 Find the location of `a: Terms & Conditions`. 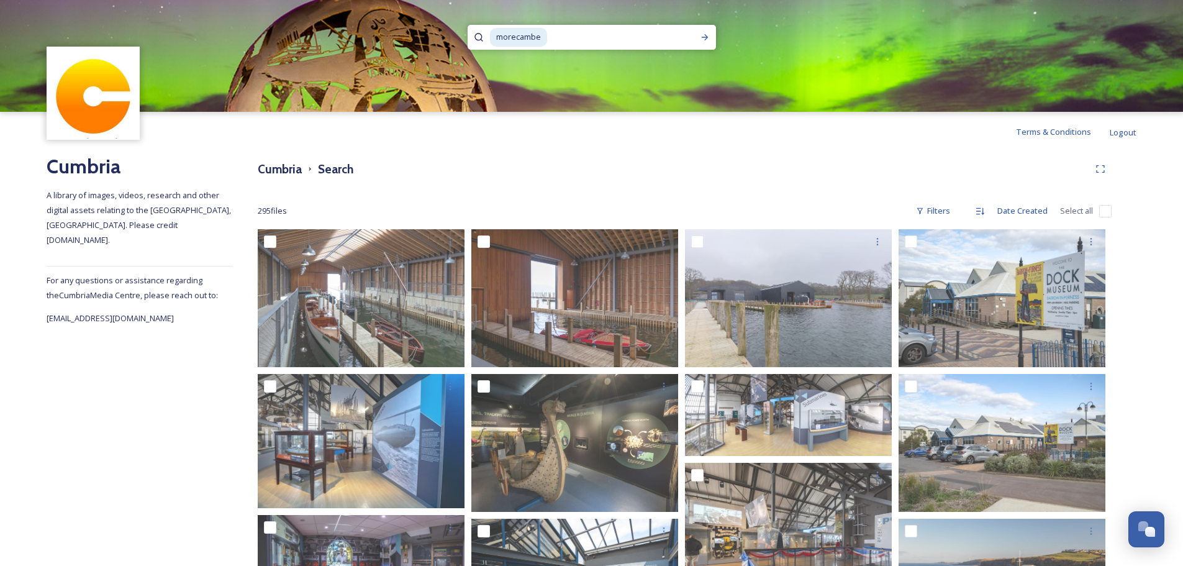

a: Terms & Conditions is located at coordinates (1063, 132).